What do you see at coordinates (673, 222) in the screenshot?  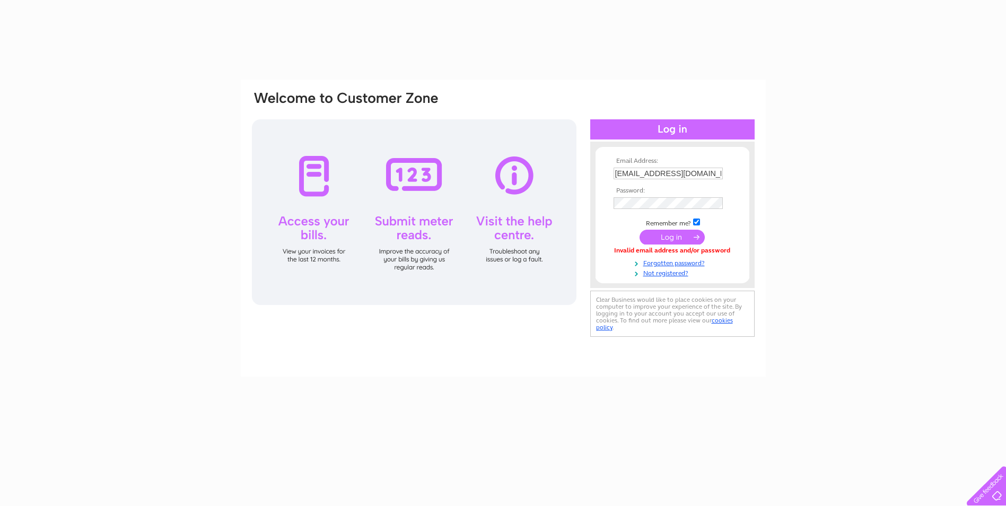 I see `td: Remember me?` at bounding box center [673, 222].